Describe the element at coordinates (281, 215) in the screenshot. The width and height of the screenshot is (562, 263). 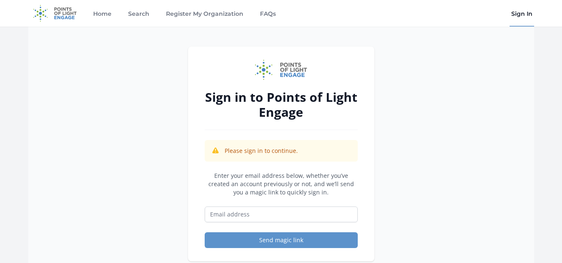
I see `input: Email address` at that location.